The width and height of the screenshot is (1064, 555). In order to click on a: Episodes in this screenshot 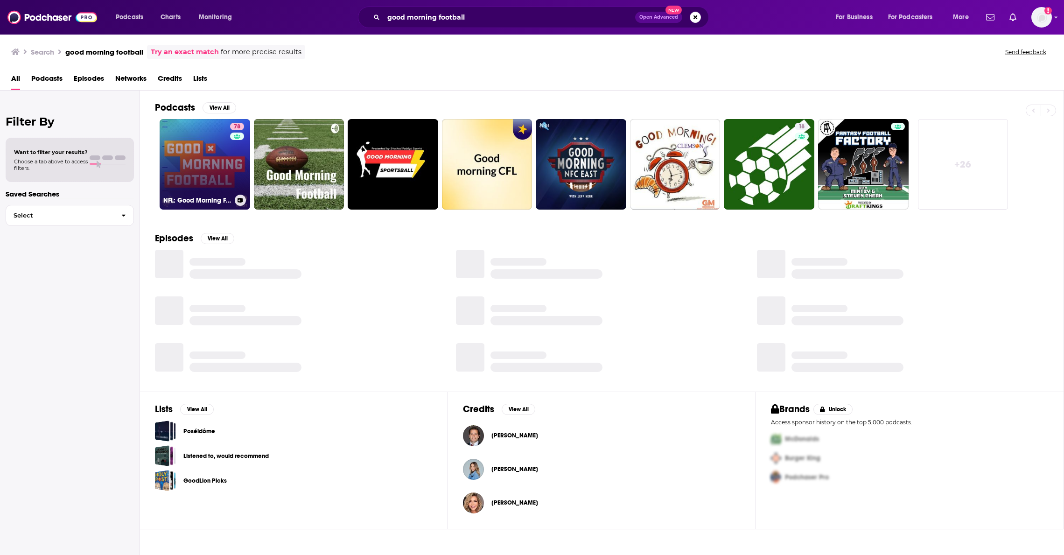, I will do `click(89, 80)`.